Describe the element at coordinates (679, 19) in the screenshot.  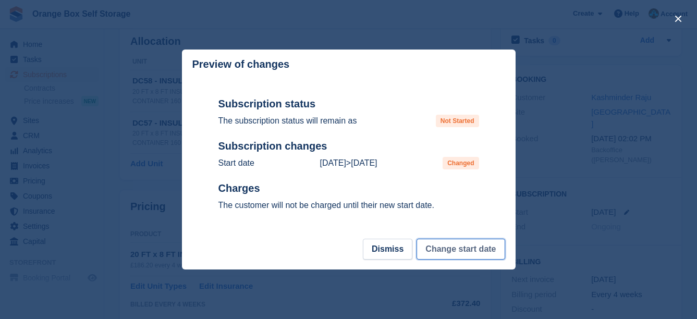
I see `button: close` at that location.